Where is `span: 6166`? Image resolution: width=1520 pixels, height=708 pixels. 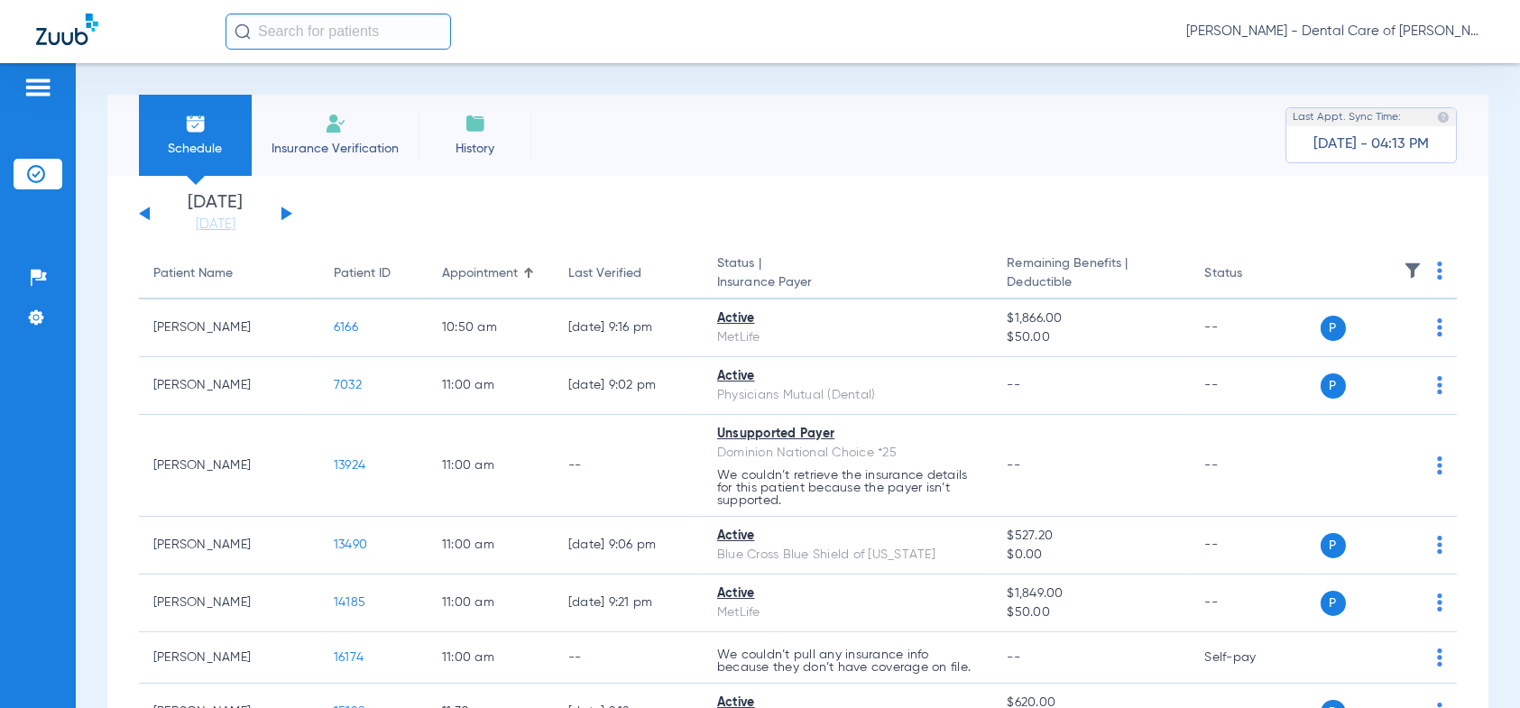 span: 6166 is located at coordinates (345, 327).